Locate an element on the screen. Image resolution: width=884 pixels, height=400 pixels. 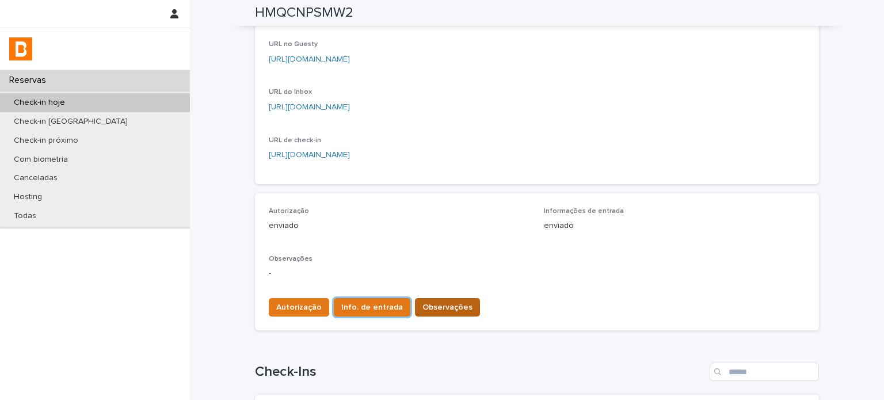
button: Observações is located at coordinates (447, 307).